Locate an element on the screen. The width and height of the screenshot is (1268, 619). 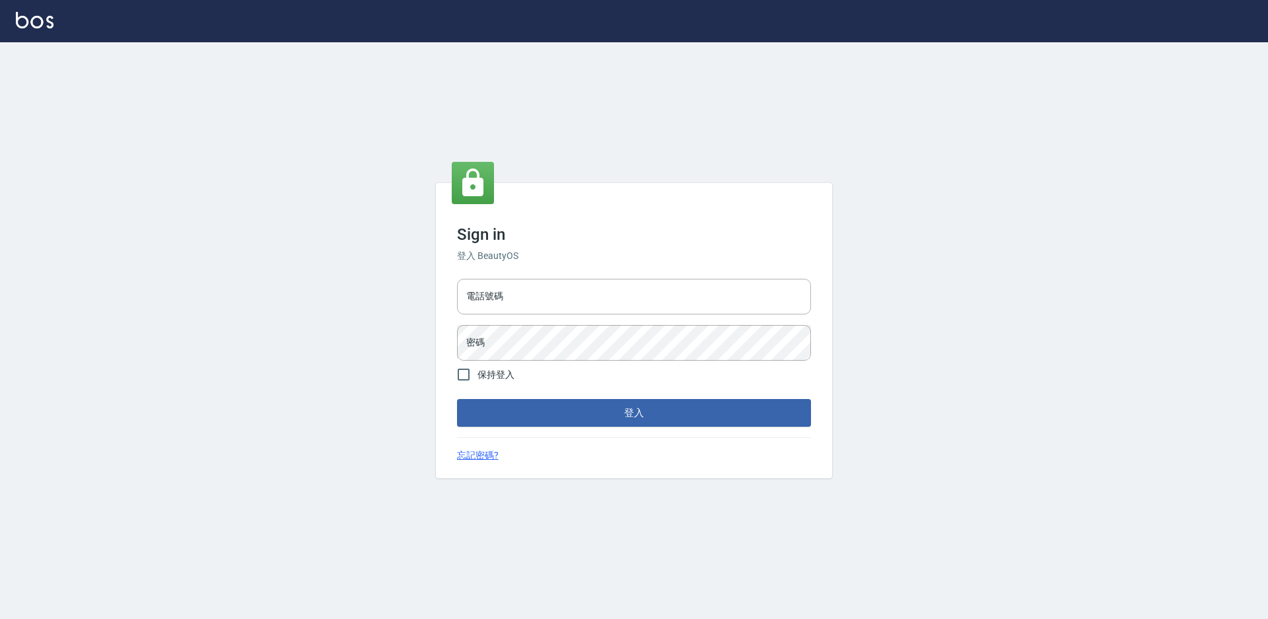
span: 保持登入 is located at coordinates (496, 374).